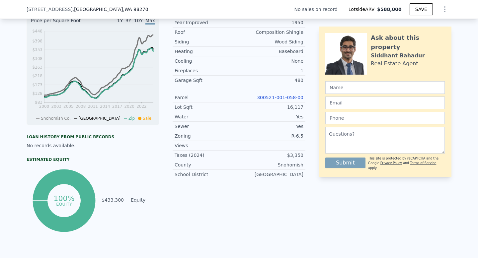 The height and width of the screenshot is (258, 478). I want to click on tspan: $218, so click(37, 76).